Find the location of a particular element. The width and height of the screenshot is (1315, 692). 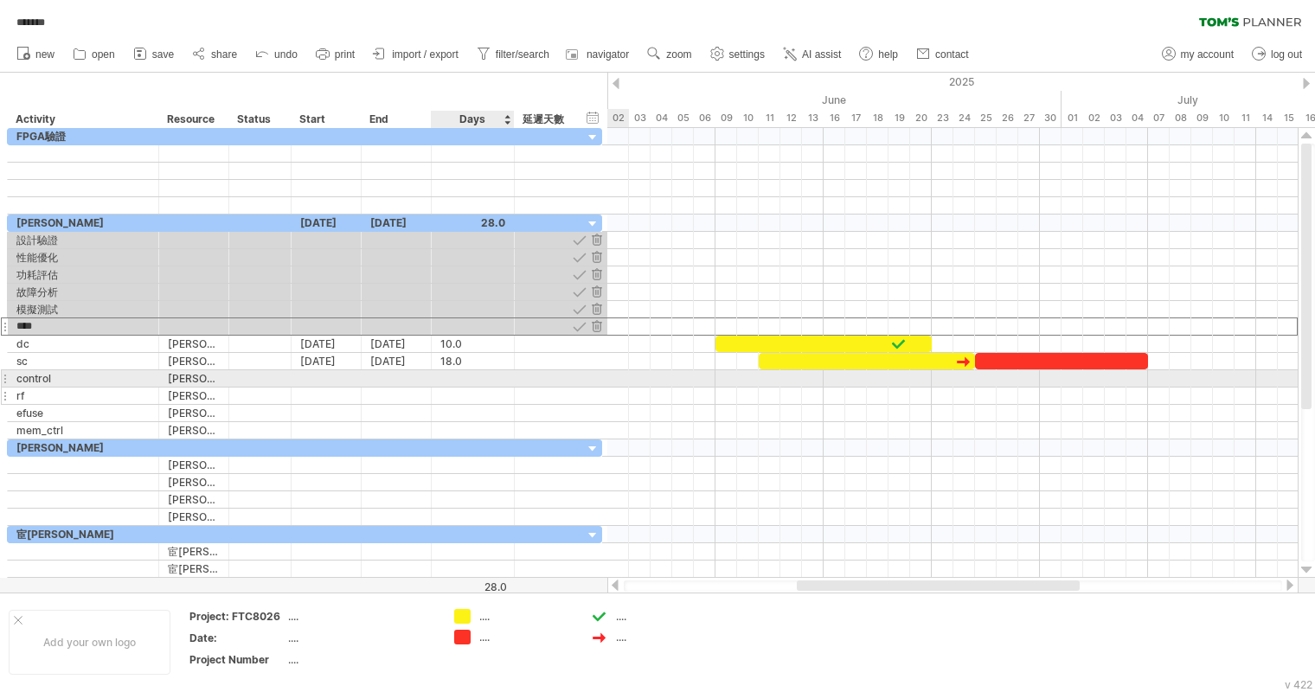

div: Project: FTC8026 is located at coordinates (237, 616).